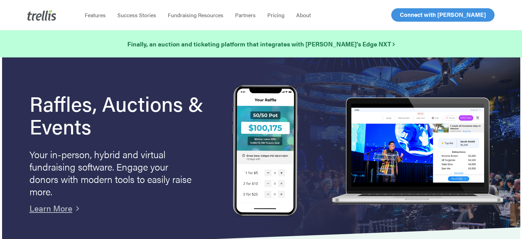  What do you see at coordinates (95, 15) in the screenshot?
I see `span: Features` at bounding box center [95, 15].